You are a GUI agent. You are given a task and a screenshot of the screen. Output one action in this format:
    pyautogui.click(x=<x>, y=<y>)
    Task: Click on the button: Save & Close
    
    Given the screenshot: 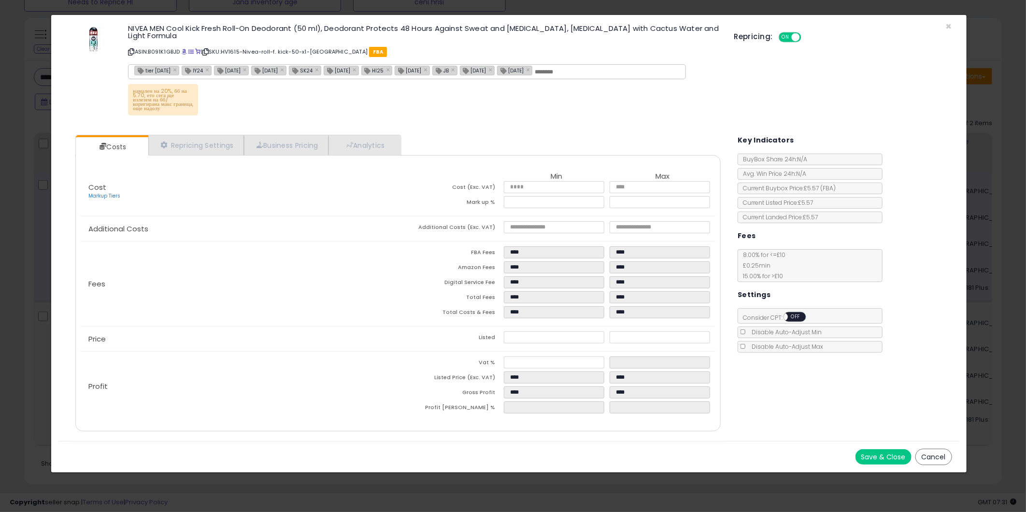 What is the action you would take?
    pyautogui.click(x=883, y=457)
    